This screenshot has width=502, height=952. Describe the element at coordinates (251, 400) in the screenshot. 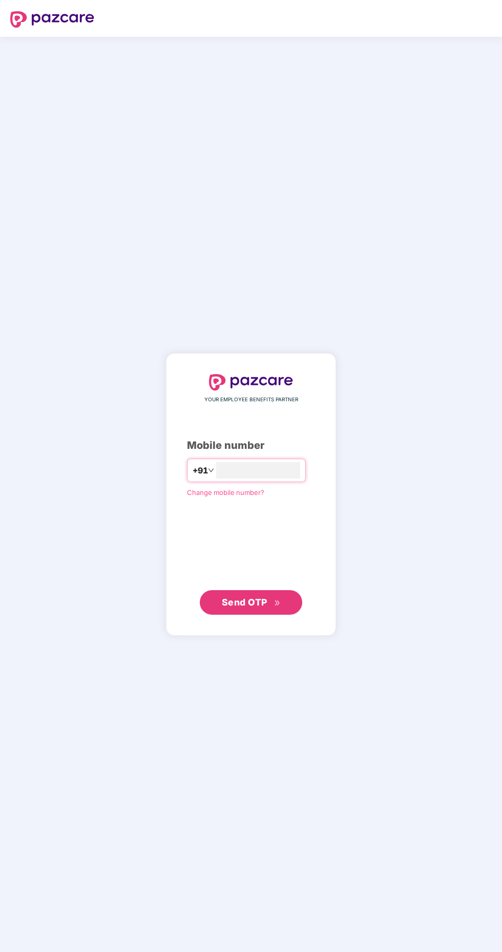

I see `span: YOUR EMPLOYEE BENEFITS PARTNER` at that location.